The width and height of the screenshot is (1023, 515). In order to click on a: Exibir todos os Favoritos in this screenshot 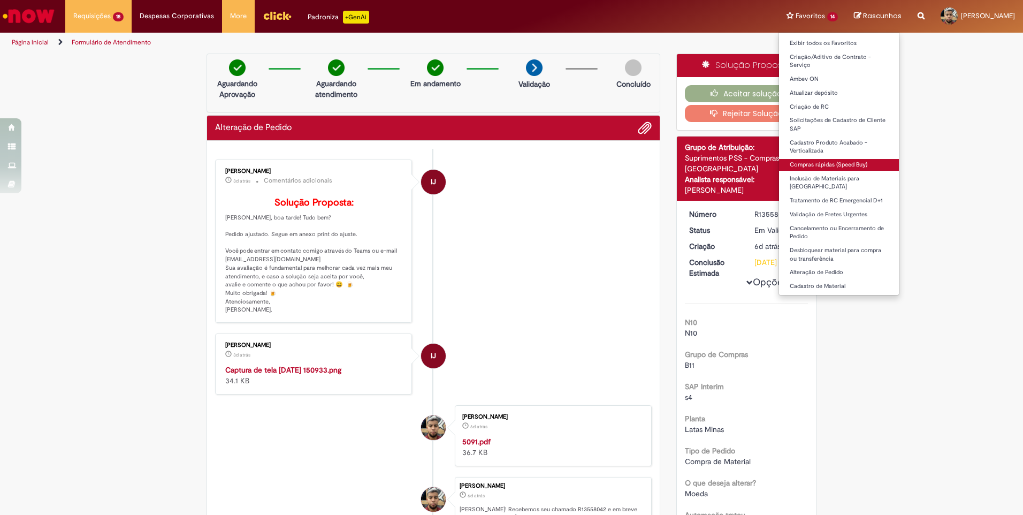, I will do `click(839, 43)`.